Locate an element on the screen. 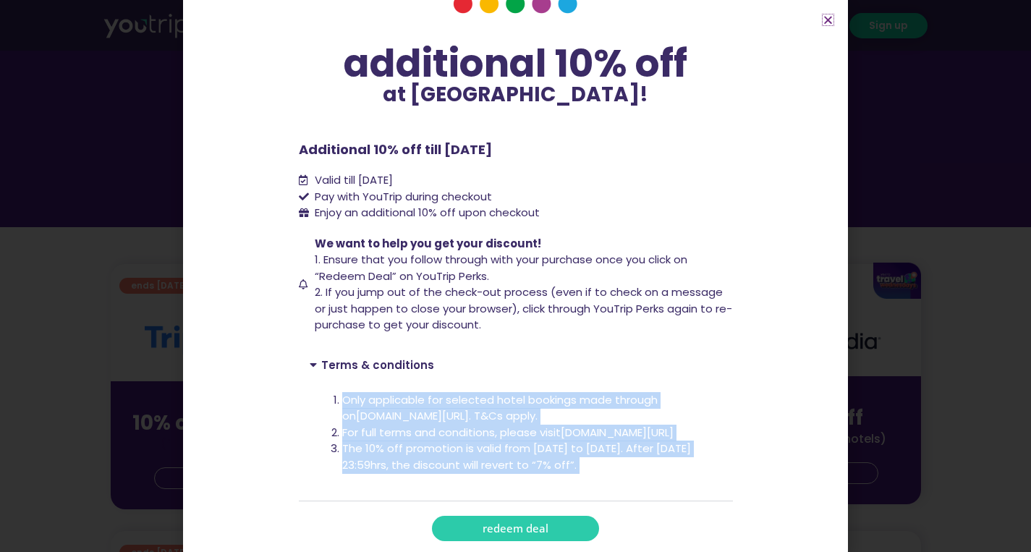 This screenshot has height=552, width=1031. div: additional 10% off is located at coordinates (516, 64).